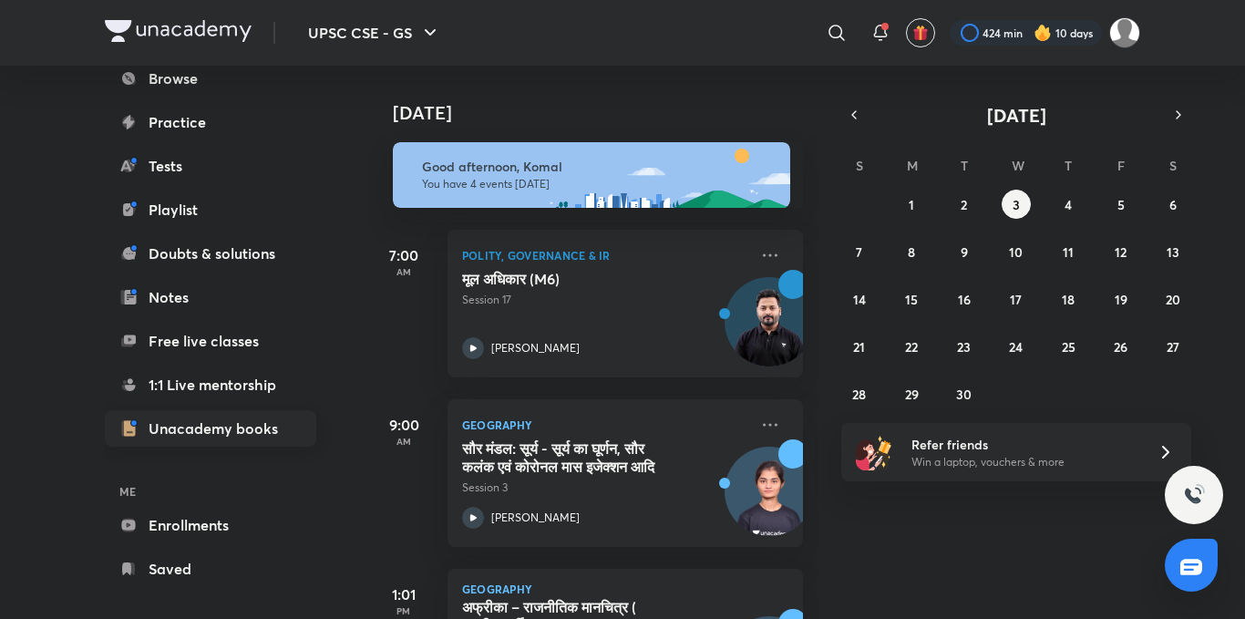 The height and width of the screenshot is (619, 1245). I want to click on abbr: September 16, 2025, so click(964, 299).